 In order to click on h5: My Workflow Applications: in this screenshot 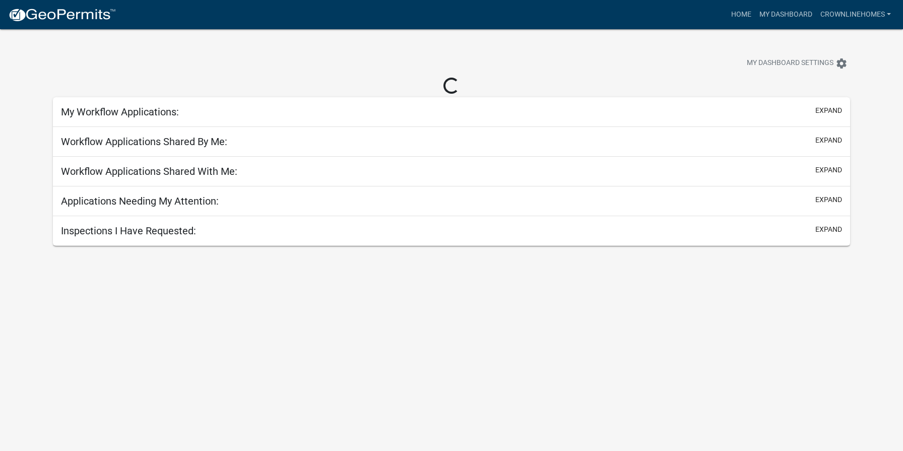, I will do `click(120, 112)`.